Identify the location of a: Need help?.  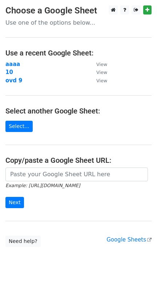
(23, 241).